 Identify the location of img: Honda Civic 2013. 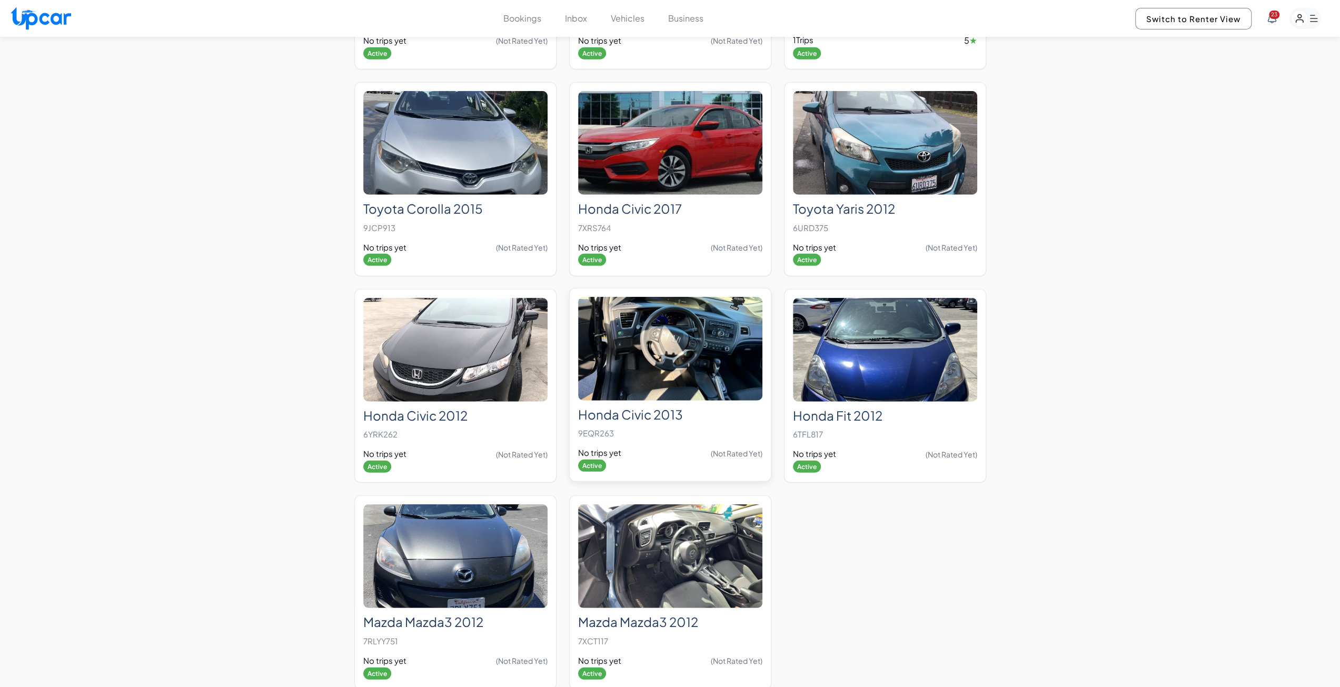
(670, 349).